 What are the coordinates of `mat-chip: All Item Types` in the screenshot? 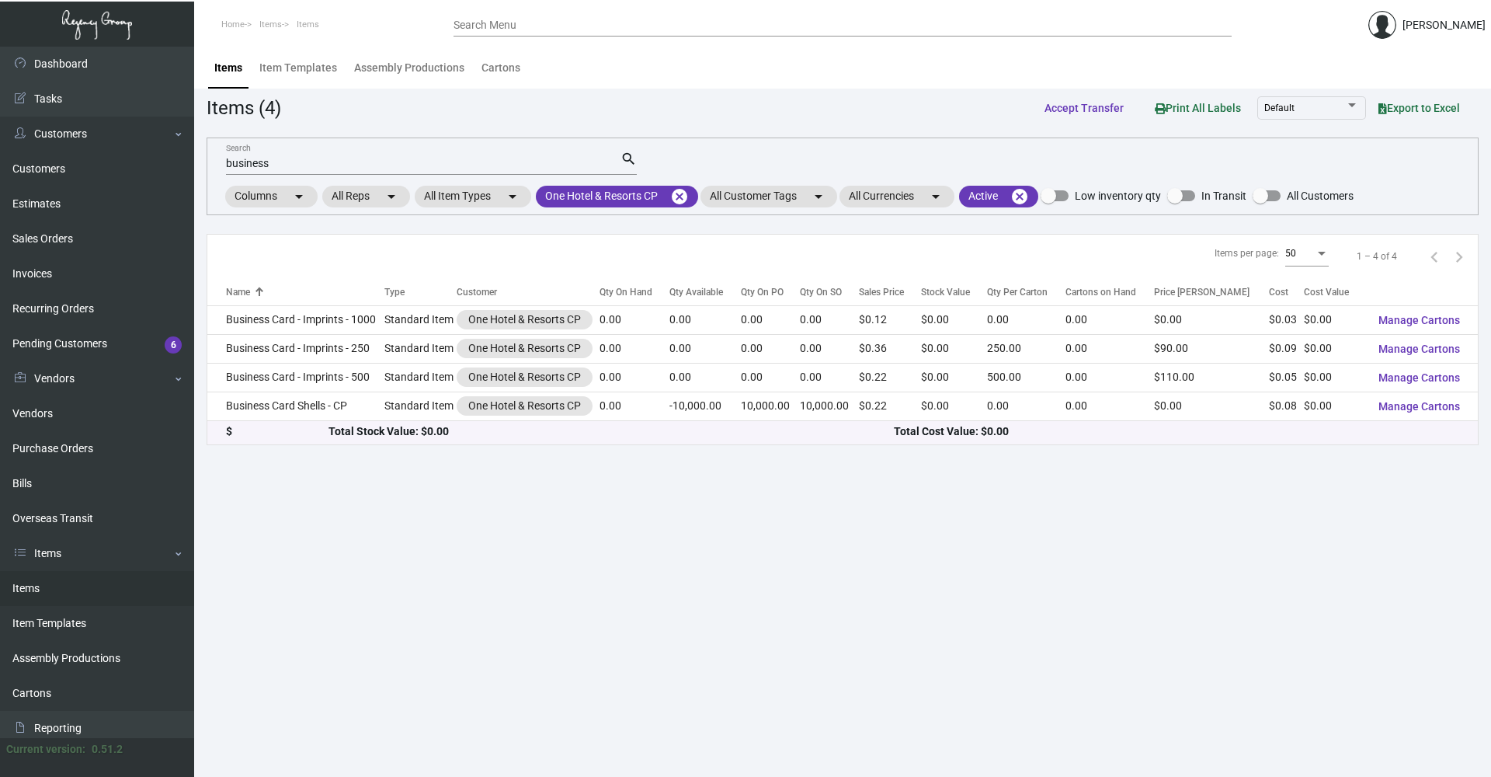 It's located at (473, 197).